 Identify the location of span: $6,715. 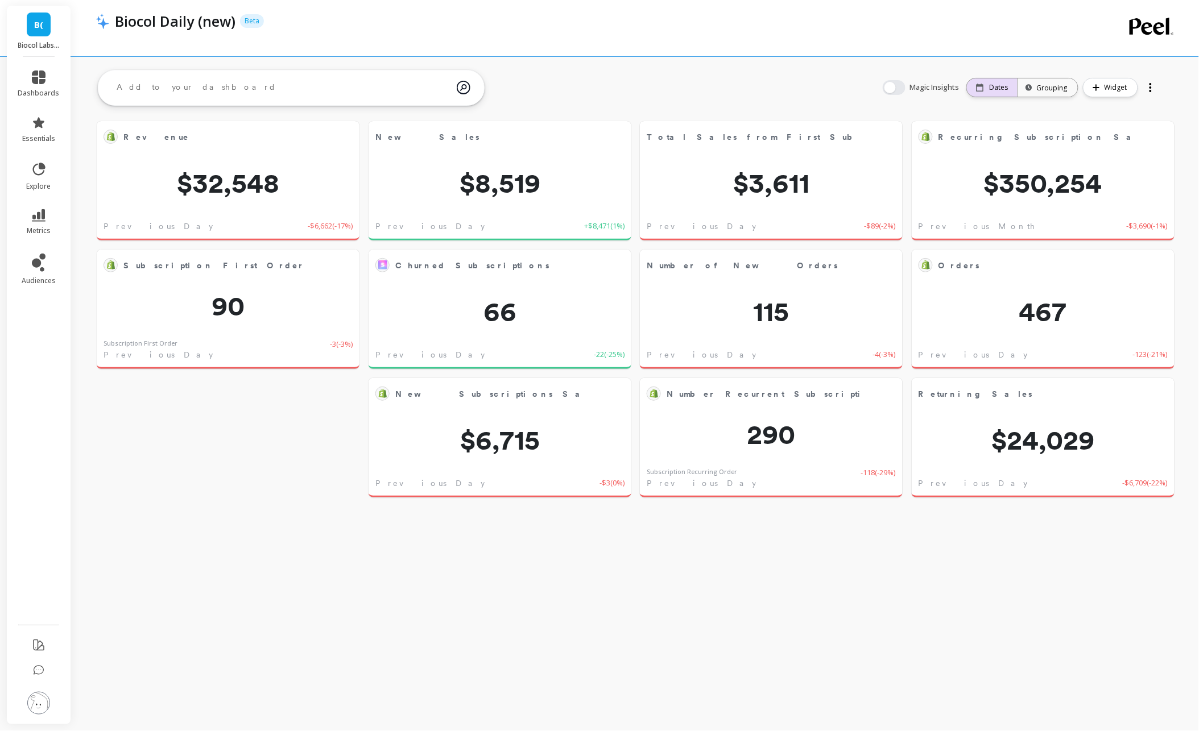
(500, 440).